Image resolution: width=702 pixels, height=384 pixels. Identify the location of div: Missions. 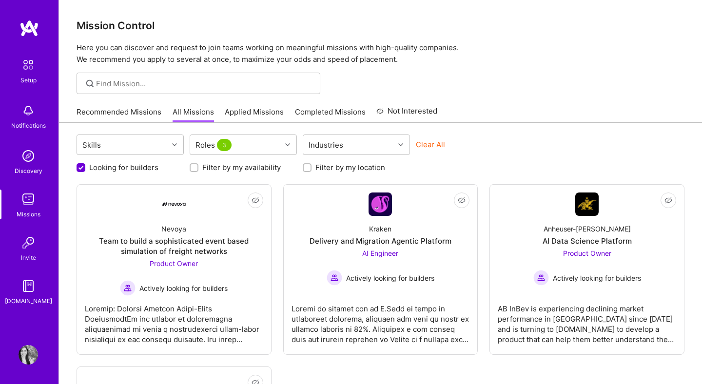
(28, 214).